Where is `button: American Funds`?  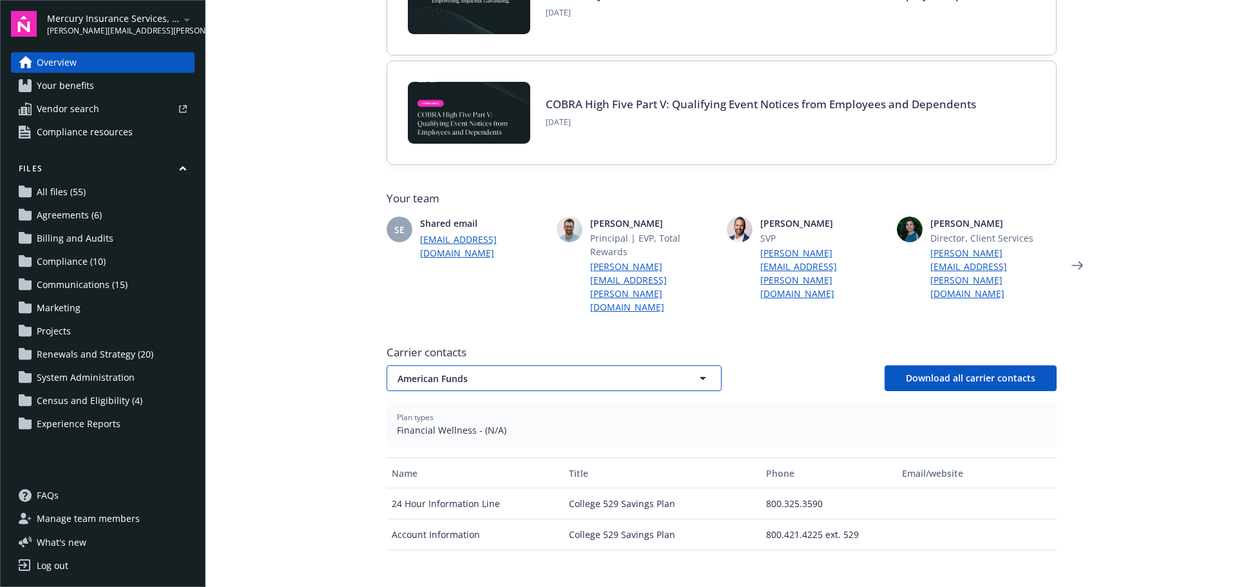
button: American Funds is located at coordinates (554, 378).